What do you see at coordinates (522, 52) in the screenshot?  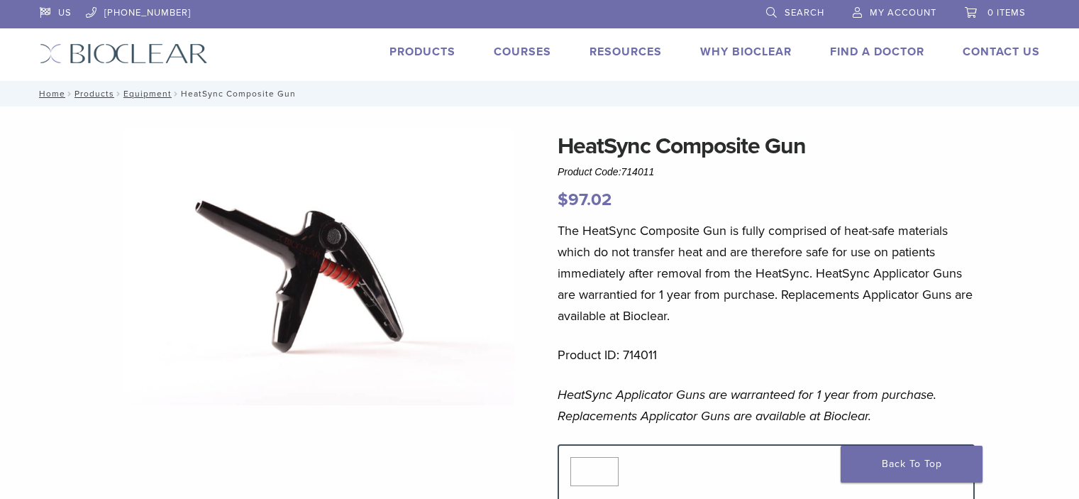 I see `a: Courses` at bounding box center [522, 52].